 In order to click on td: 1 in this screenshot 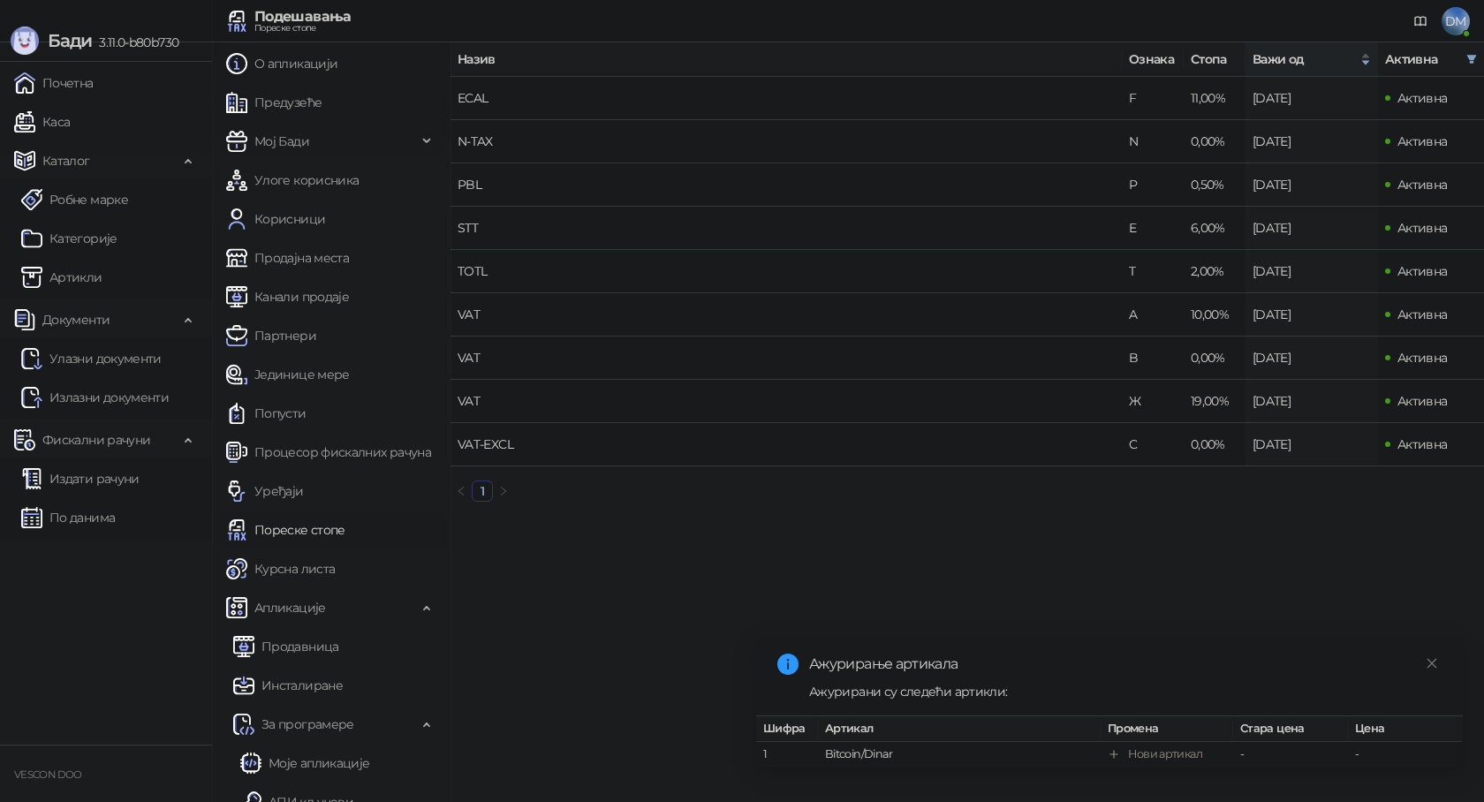, I will do `click(787, 754)`.